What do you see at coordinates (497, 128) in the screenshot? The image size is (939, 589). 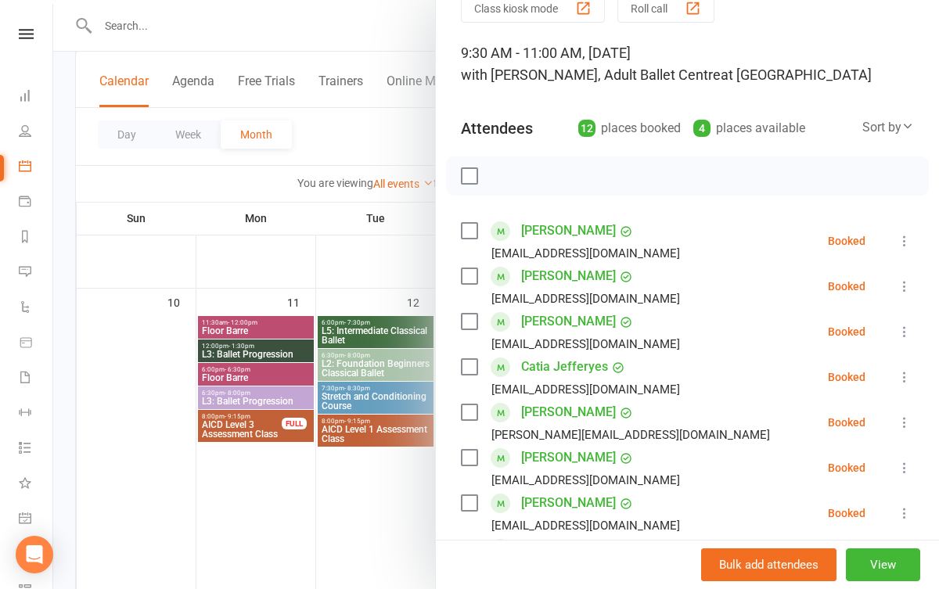 I see `div: Attendees` at bounding box center [497, 128].